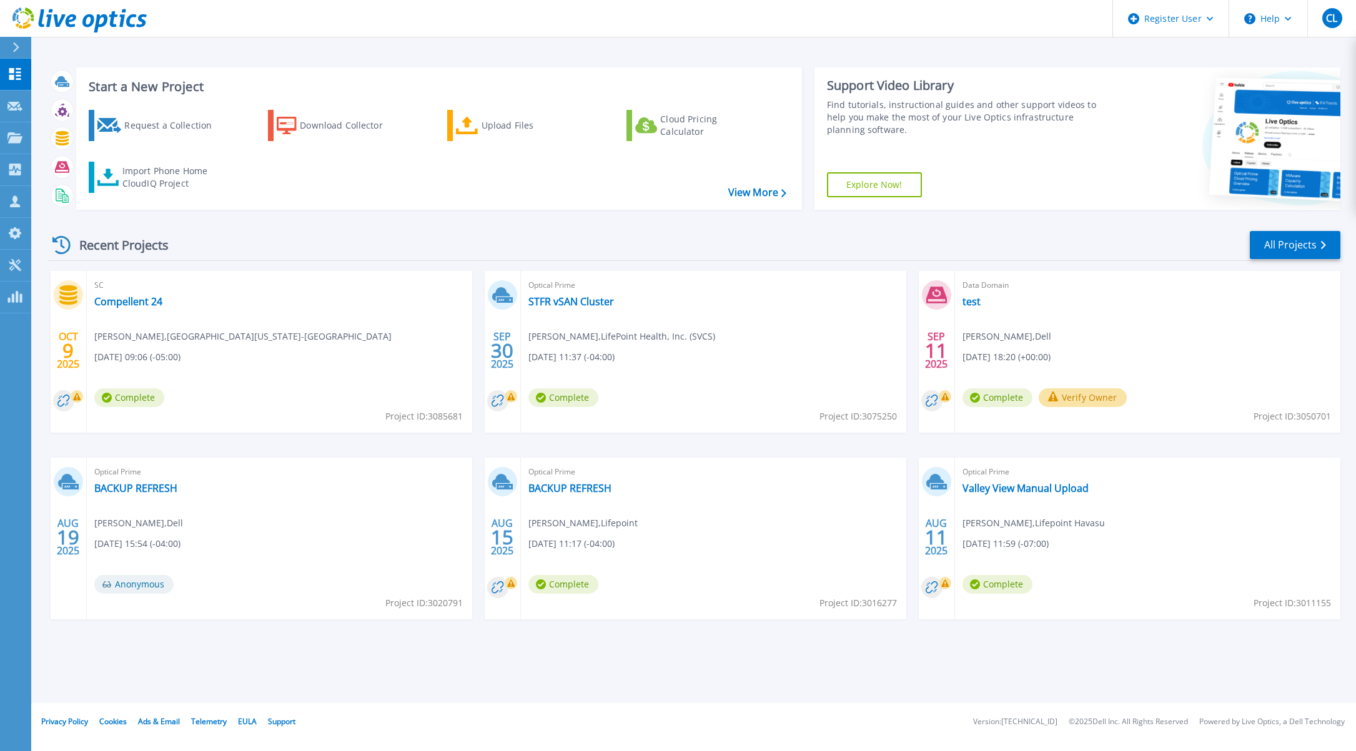 The height and width of the screenshot is (751, 1356). What do you see at coordinates (874, 185) in the screenshot?
I see `a: Explore Now!` at bounding box center [874, 185].